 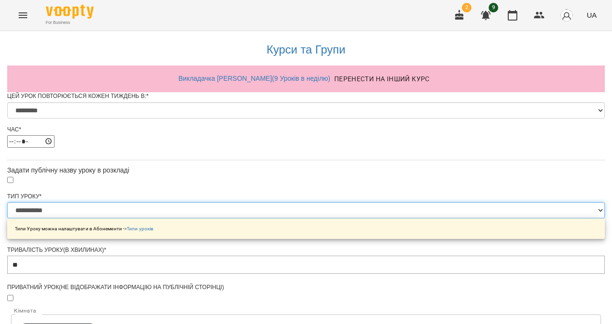 What do you see at coordinates (467, 8) in the screenshot?
I see `span: 2` at bounding box center [467, 8].